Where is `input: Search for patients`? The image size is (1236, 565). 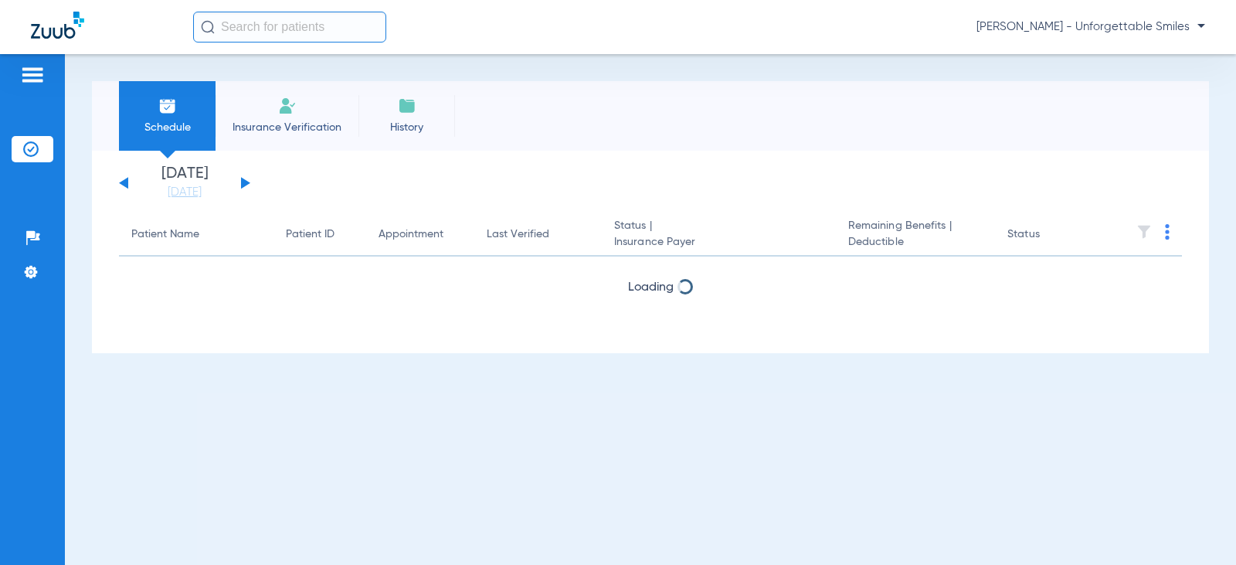
input: Search for patients is located at coordinates (290, 27).